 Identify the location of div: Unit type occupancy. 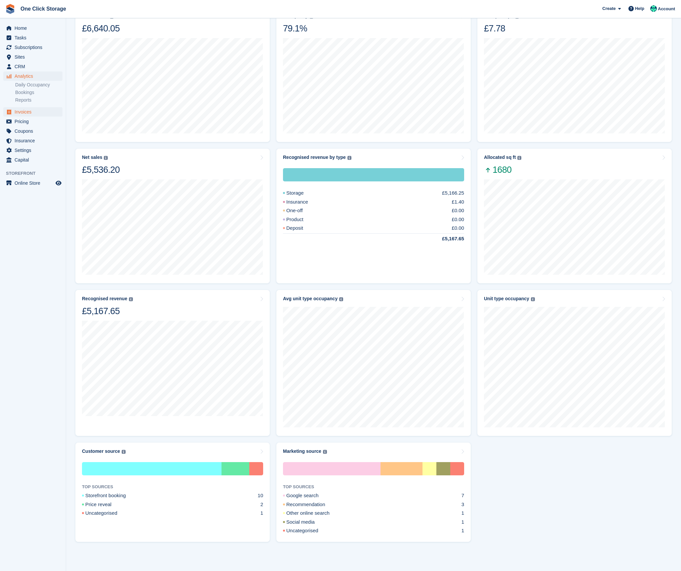
(507, 298).